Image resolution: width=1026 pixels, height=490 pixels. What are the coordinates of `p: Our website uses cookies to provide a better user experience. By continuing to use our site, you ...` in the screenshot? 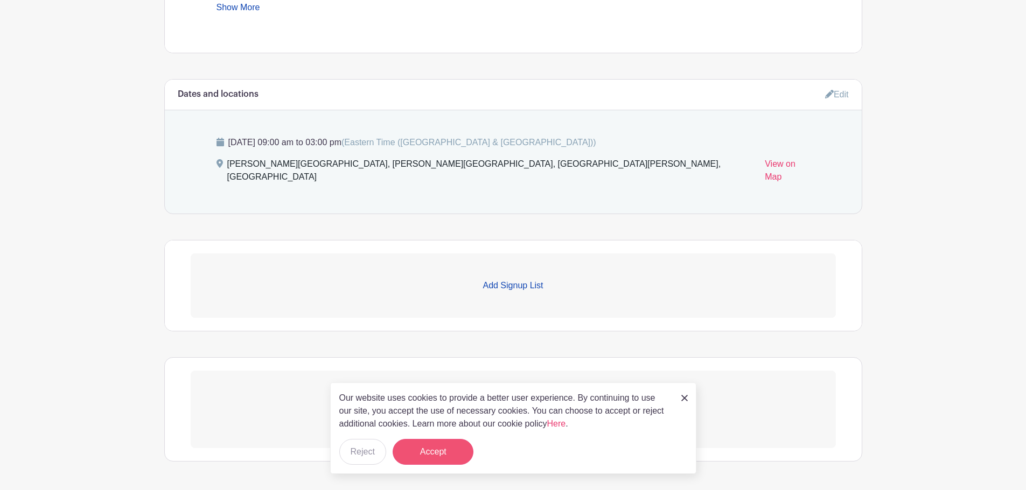 It's located at (504, 411).